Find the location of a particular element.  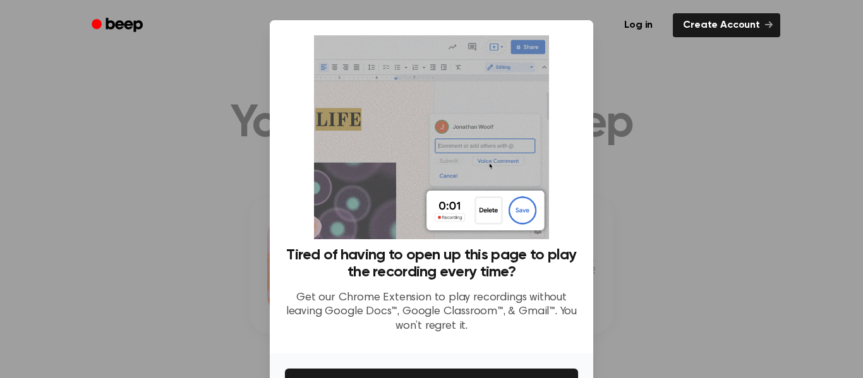

p: Get our Chrome Extension to play recordings without leaving Google Docs™, Google Classroom™, & Gm... is located at coordinates (432, 313).